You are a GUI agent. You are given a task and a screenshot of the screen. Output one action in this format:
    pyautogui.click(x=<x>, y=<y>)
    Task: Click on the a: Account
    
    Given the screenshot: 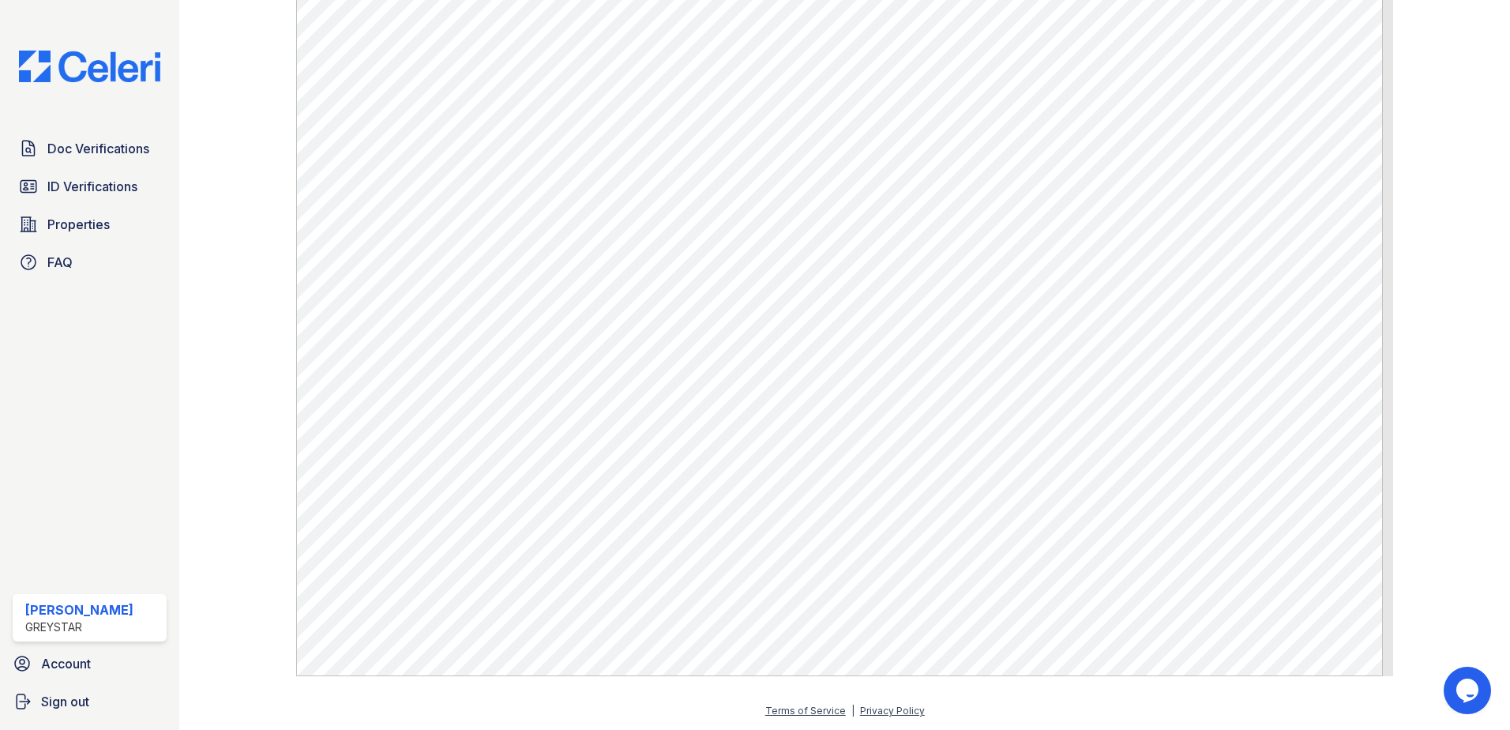 What is the action you would take?
    pyautogui.click(x=89, y=663)
    